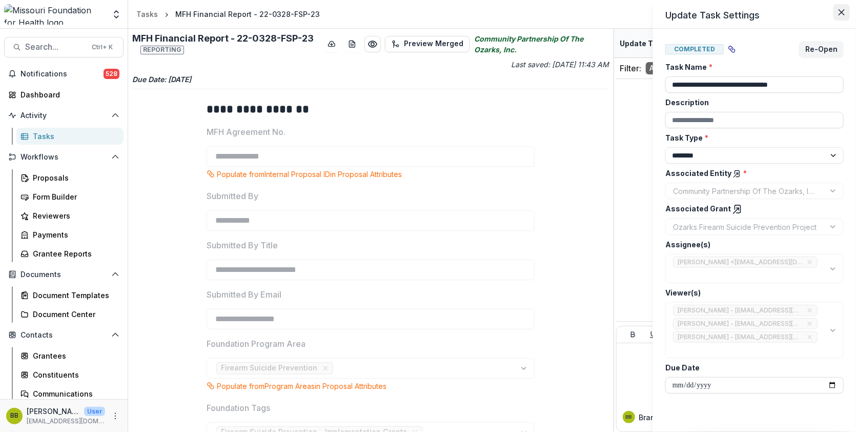 This screenshot has height=432, width=856. I want to click on button: View dependent tasks, so click(732, 49).